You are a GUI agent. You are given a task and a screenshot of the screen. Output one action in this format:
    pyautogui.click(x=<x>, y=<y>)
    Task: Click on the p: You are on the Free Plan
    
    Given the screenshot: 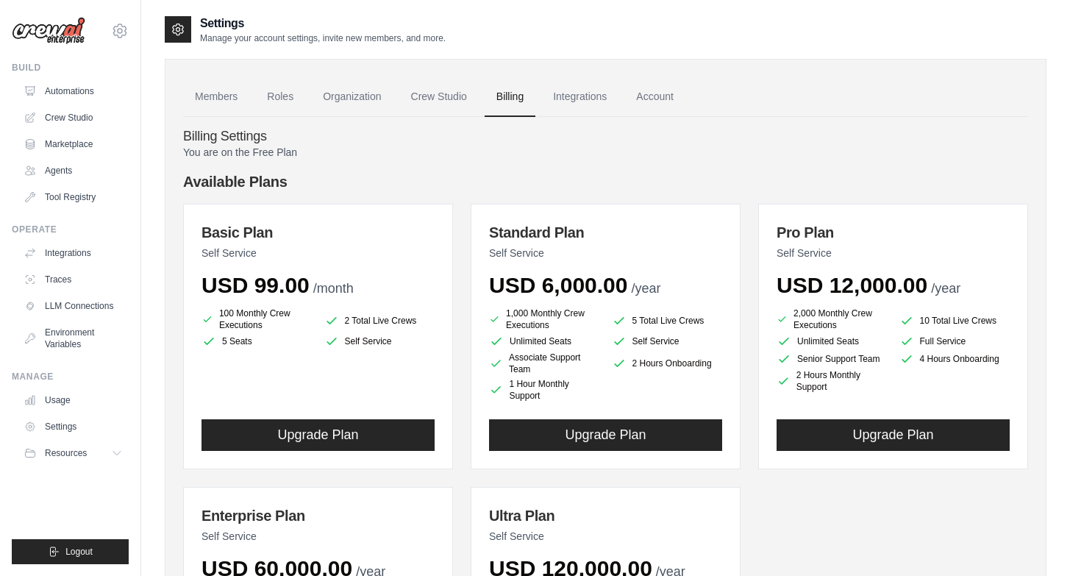 What is the action you would take?
    pyautogui.click(x=605, y=152)
    